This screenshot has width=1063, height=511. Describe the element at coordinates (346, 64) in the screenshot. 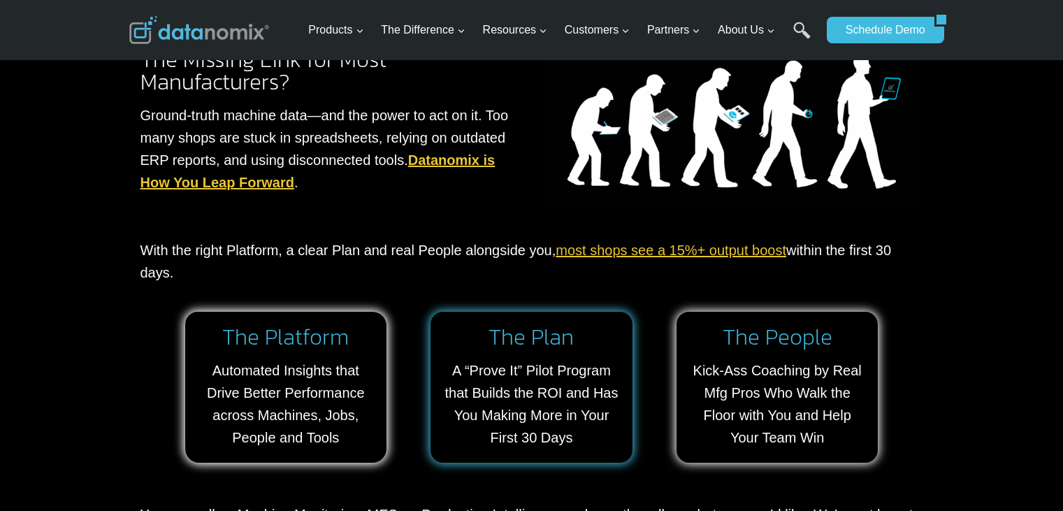

I see `span: Phone number` at that location.